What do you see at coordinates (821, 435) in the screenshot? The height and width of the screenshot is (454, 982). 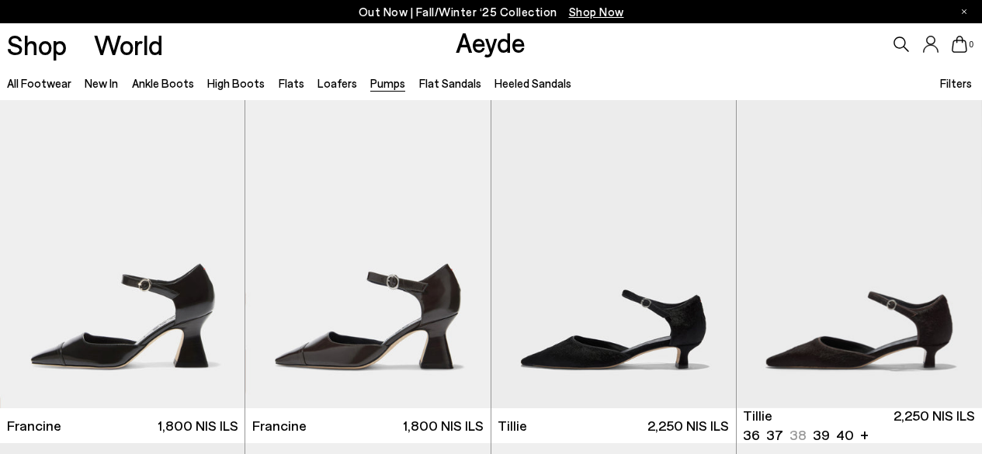 I see `li: 39` at bounding box center [821, 435].